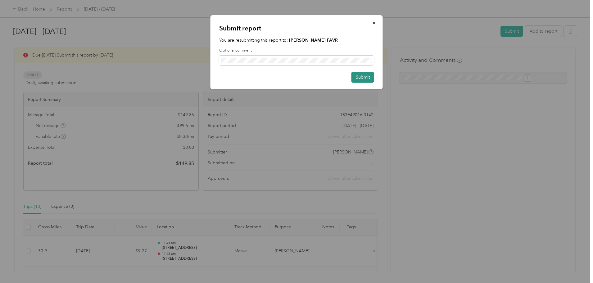 This screenshot has width=593, height=283. I want to click on button: Submit, so click(363, 77).